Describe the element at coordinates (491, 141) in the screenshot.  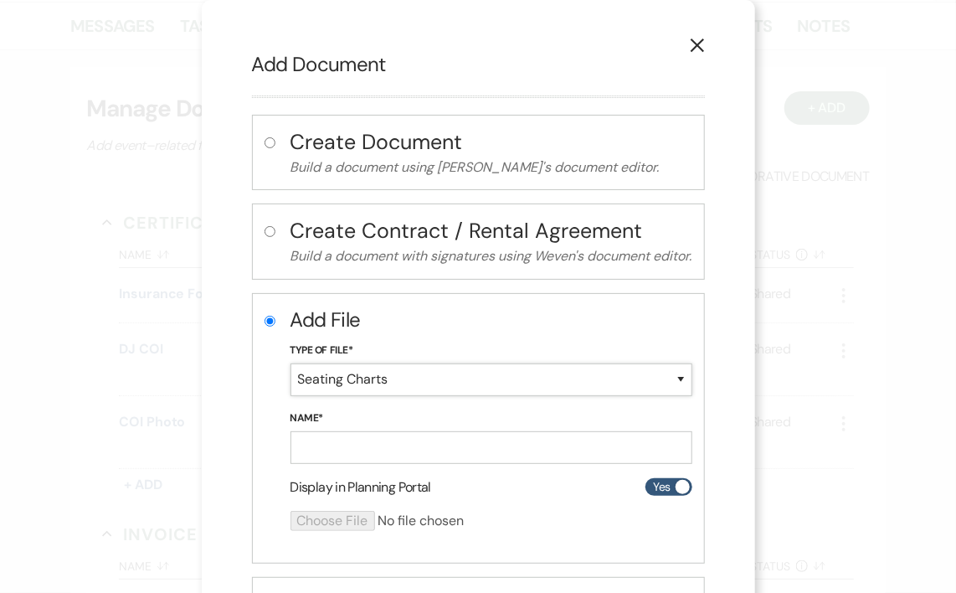
I see `h4: Create Document` at that location.